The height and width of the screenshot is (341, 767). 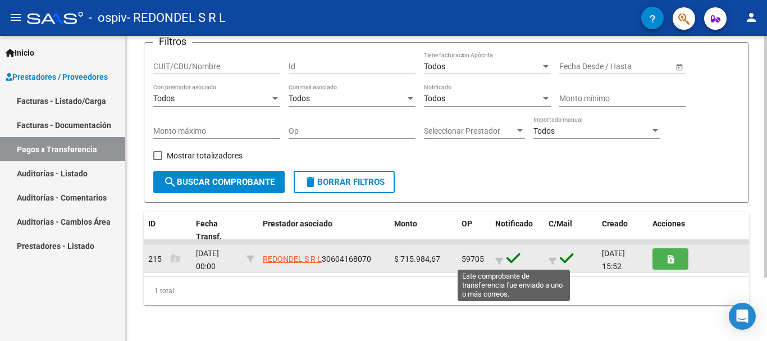 I want to click on span: - REDONDEL S R L, so click(x=176, y=18).